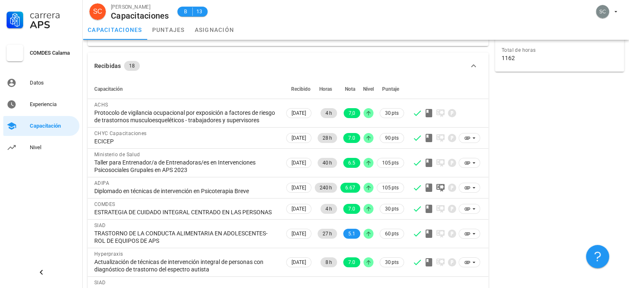 The height and width of the screenshot is (288, 629). I want to click on a: capacitaciones, so click(115, 30).